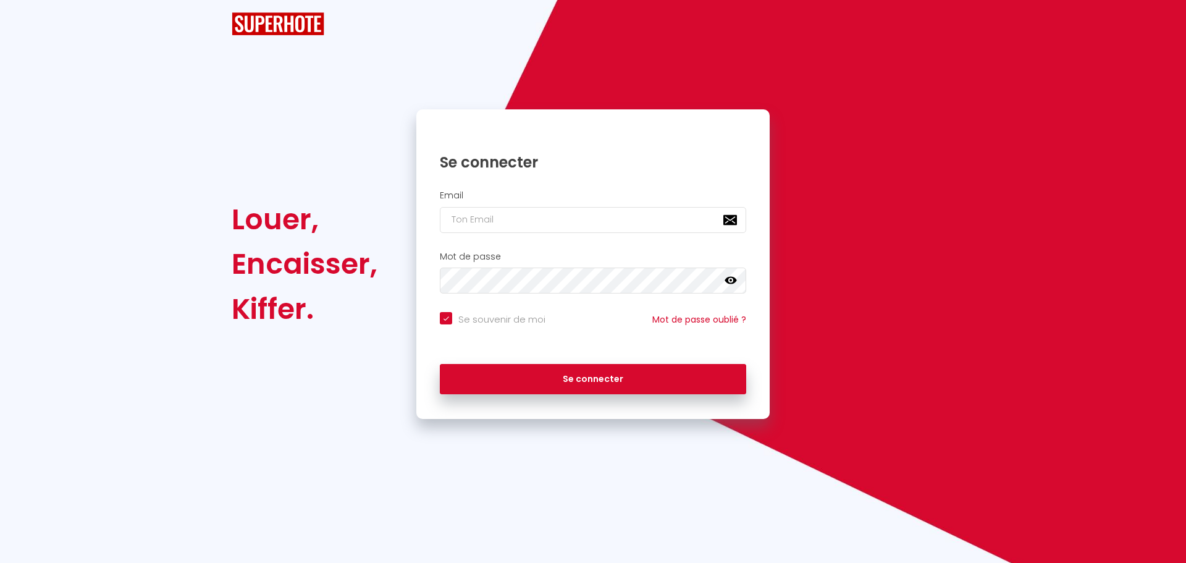 The height and width of the screenshot is (563, 1186). Describe the element at coordinates (278, 23) in the screenshot. I see `img: SuperHote logo` at that location.